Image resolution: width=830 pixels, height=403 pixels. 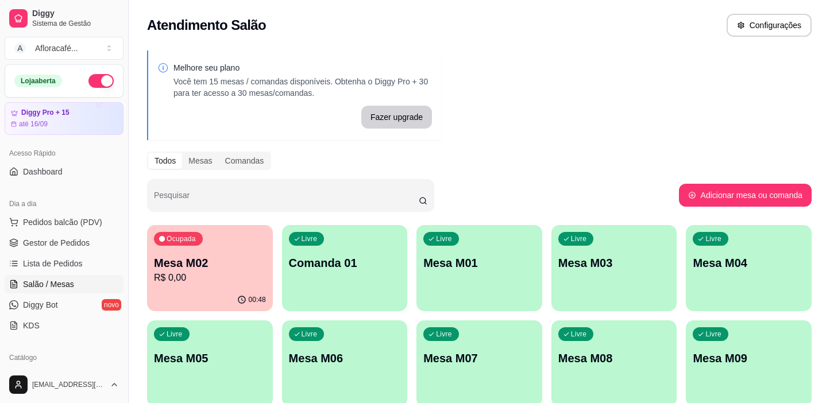 I want to click on button: LivreComanda 01, so click(x=345, y=268).